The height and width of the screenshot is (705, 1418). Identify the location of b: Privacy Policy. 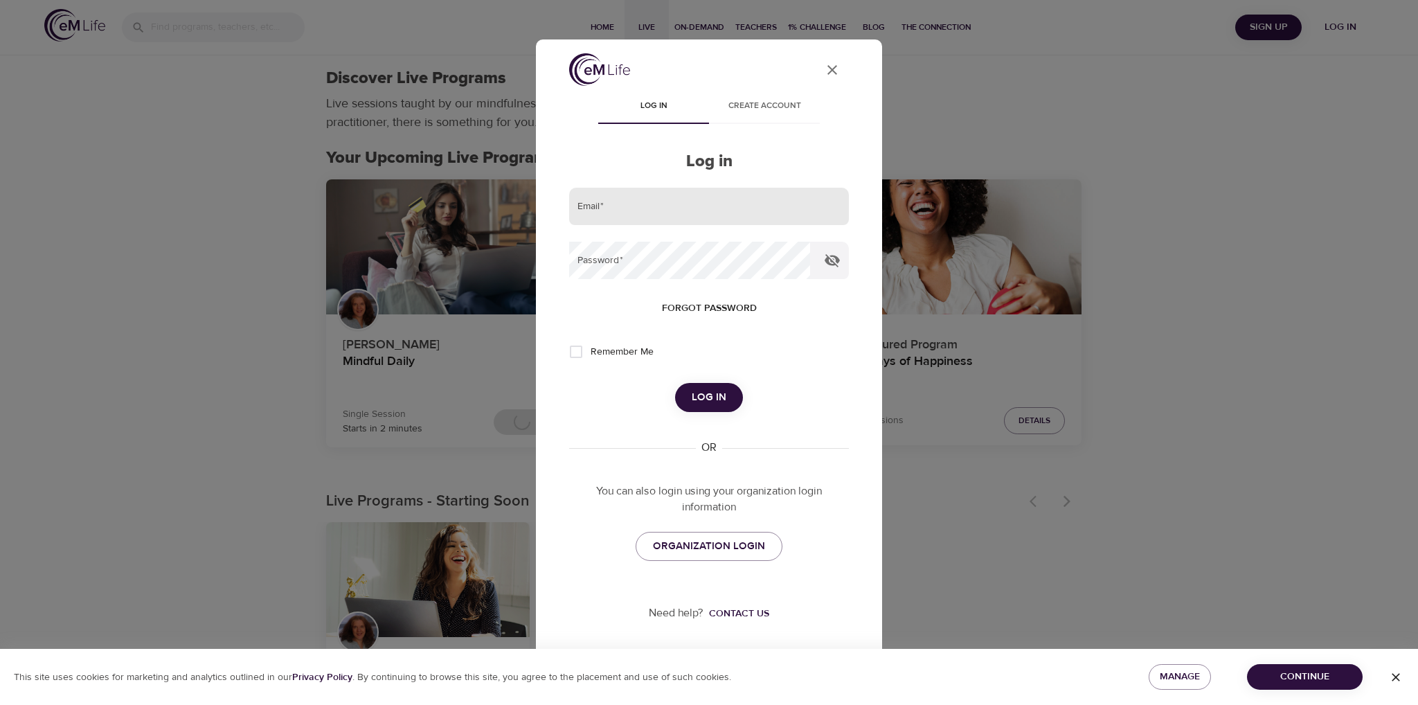
(322, 677).